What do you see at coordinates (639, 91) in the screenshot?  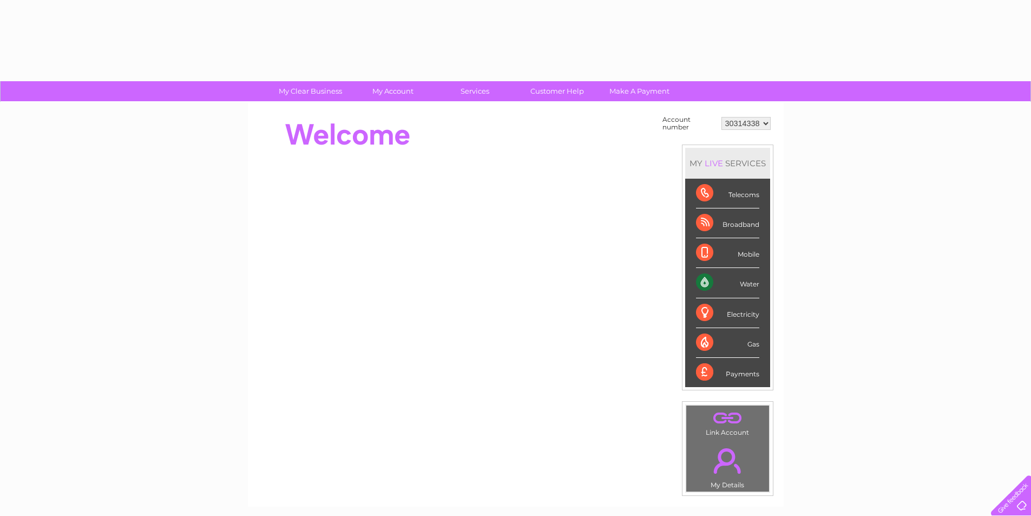 I see `a: Make A Payment` at bounding box center [639, 91].